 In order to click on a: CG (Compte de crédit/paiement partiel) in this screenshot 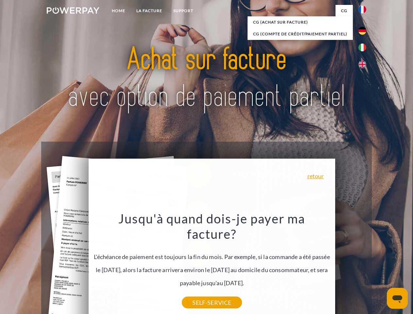, I will do `click(300, 34)`.